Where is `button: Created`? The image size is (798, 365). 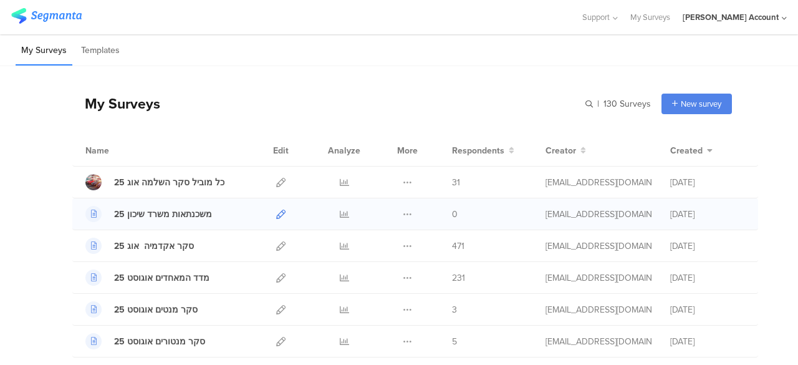
button: Created is located at coordinates (691, 150).